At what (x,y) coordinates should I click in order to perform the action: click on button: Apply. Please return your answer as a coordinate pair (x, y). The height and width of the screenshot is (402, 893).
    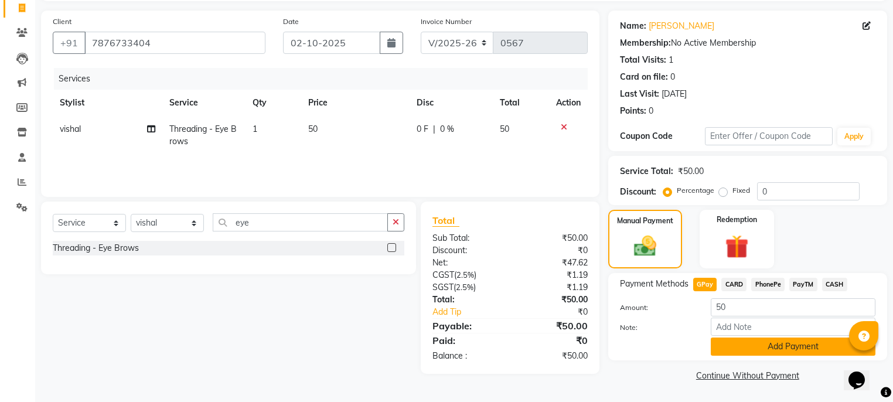
    Looking at the image, I should click on (854, 137).